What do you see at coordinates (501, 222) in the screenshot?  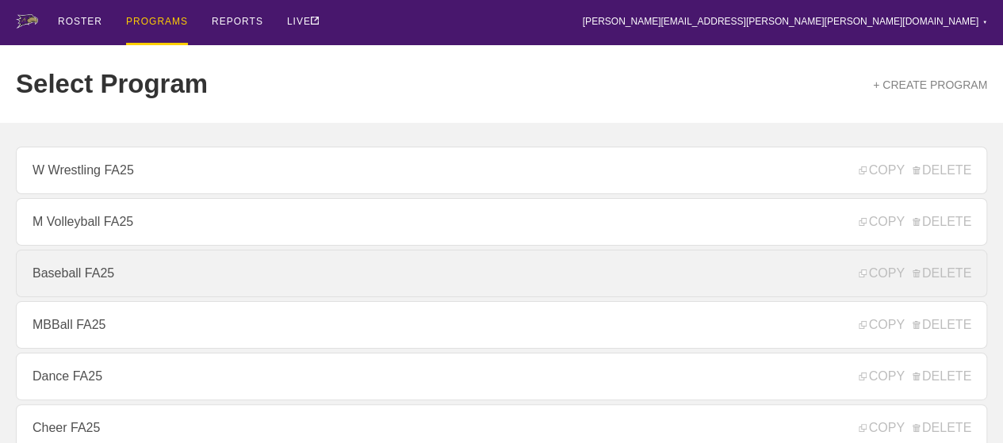 I see `a: M Volleyball FA25` at bounding box center [501, 222].